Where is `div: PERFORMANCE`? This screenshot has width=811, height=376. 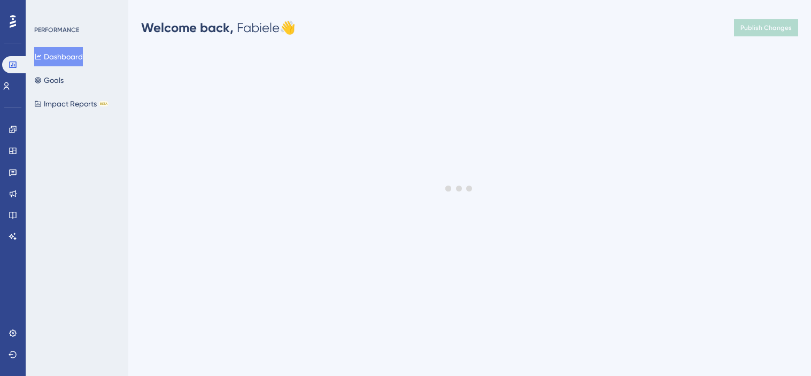
div: PERFORMANCE is located at coordinates (57, 30).